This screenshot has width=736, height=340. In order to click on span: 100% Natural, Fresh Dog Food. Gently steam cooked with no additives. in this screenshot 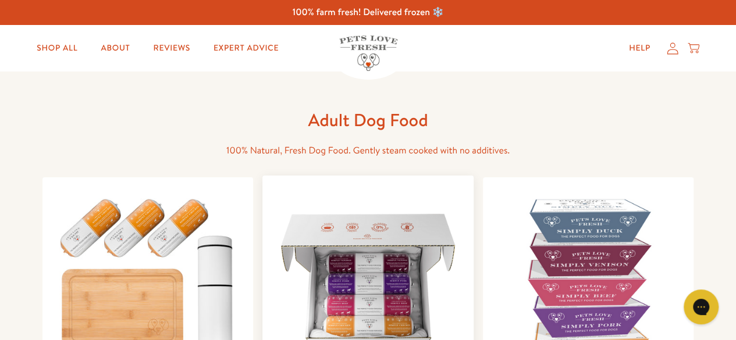, I will do `click(368, 151)`.